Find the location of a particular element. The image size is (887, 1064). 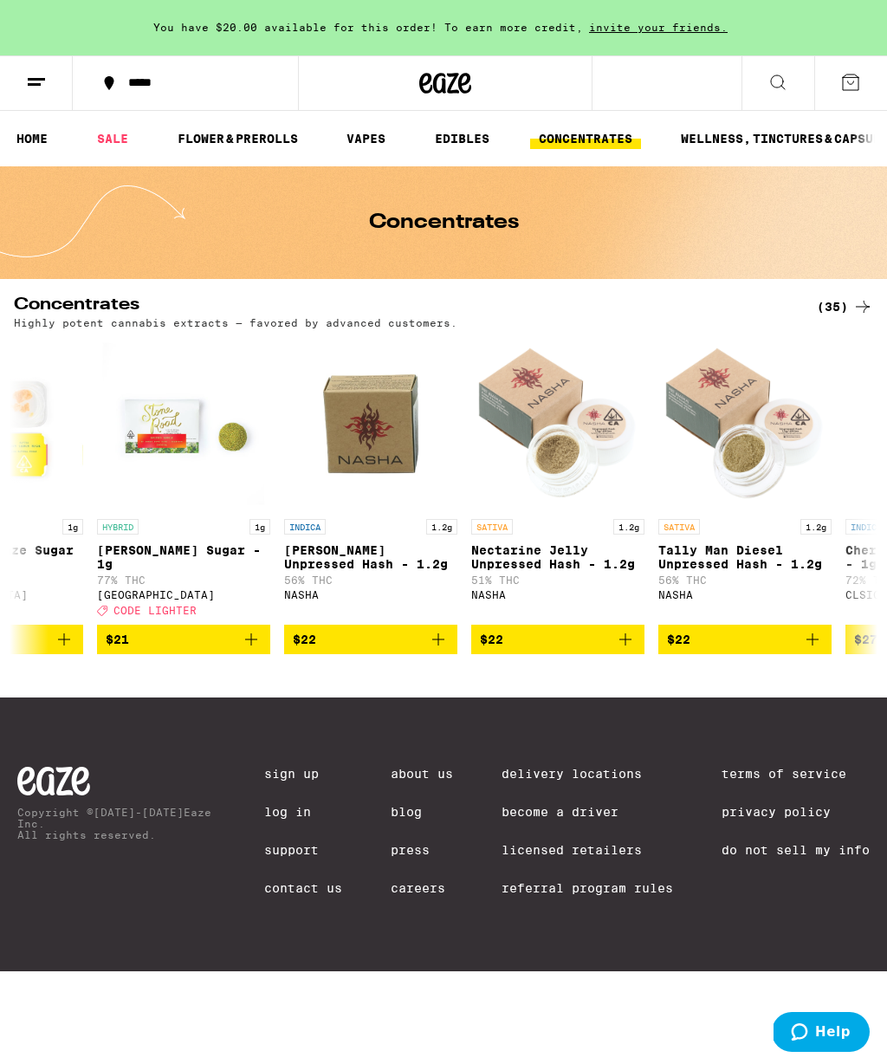

a: Terms of Service is located at coordinates (795, 774).